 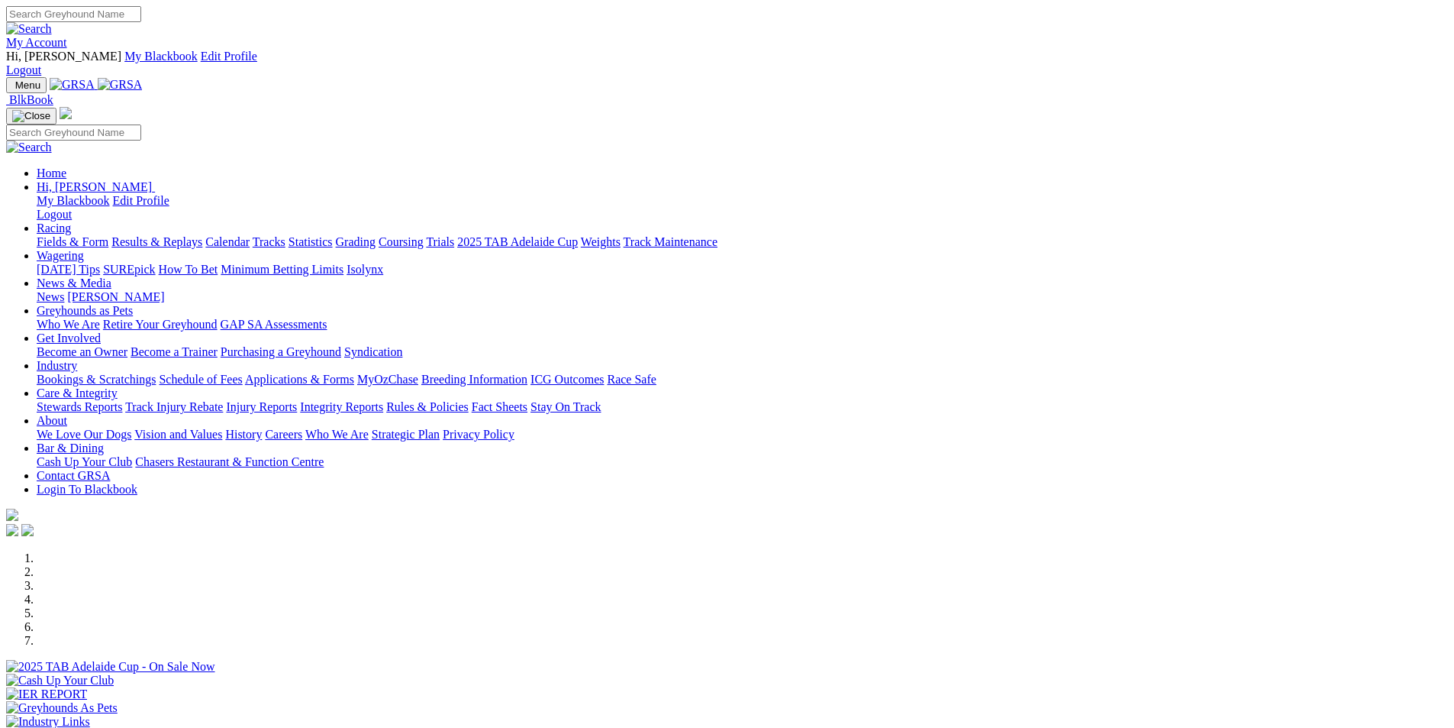 What do you see at coordinates (356, 241) in the screenshot?
I see `a: Grading` at bounding box center [356, 241].